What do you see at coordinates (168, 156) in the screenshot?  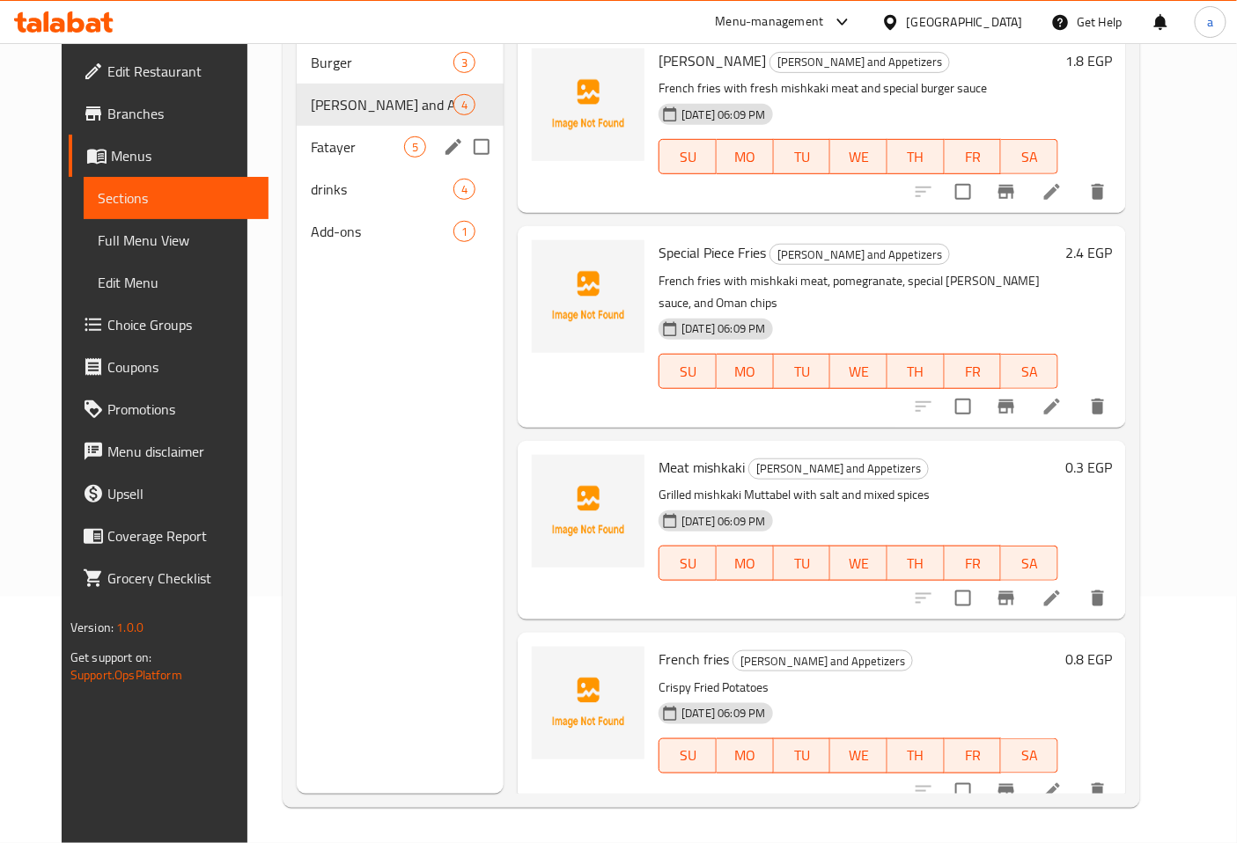 I see `a: Menus` at bounding box center [168, 156].